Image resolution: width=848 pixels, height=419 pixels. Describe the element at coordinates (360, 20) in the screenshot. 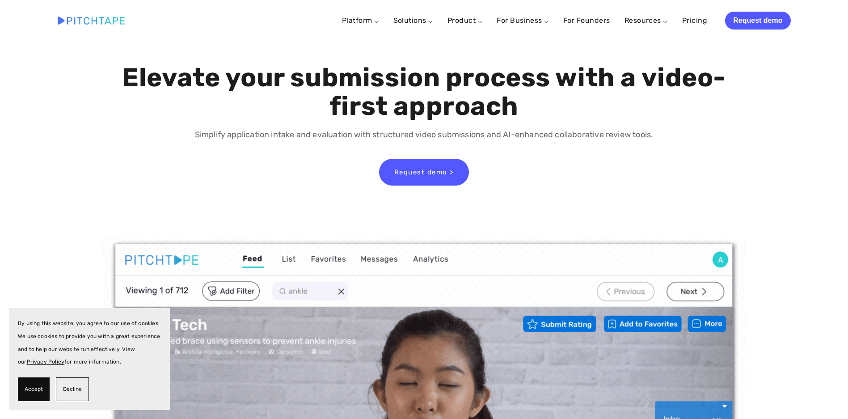

I see `a: Platform ⌵` at that location.